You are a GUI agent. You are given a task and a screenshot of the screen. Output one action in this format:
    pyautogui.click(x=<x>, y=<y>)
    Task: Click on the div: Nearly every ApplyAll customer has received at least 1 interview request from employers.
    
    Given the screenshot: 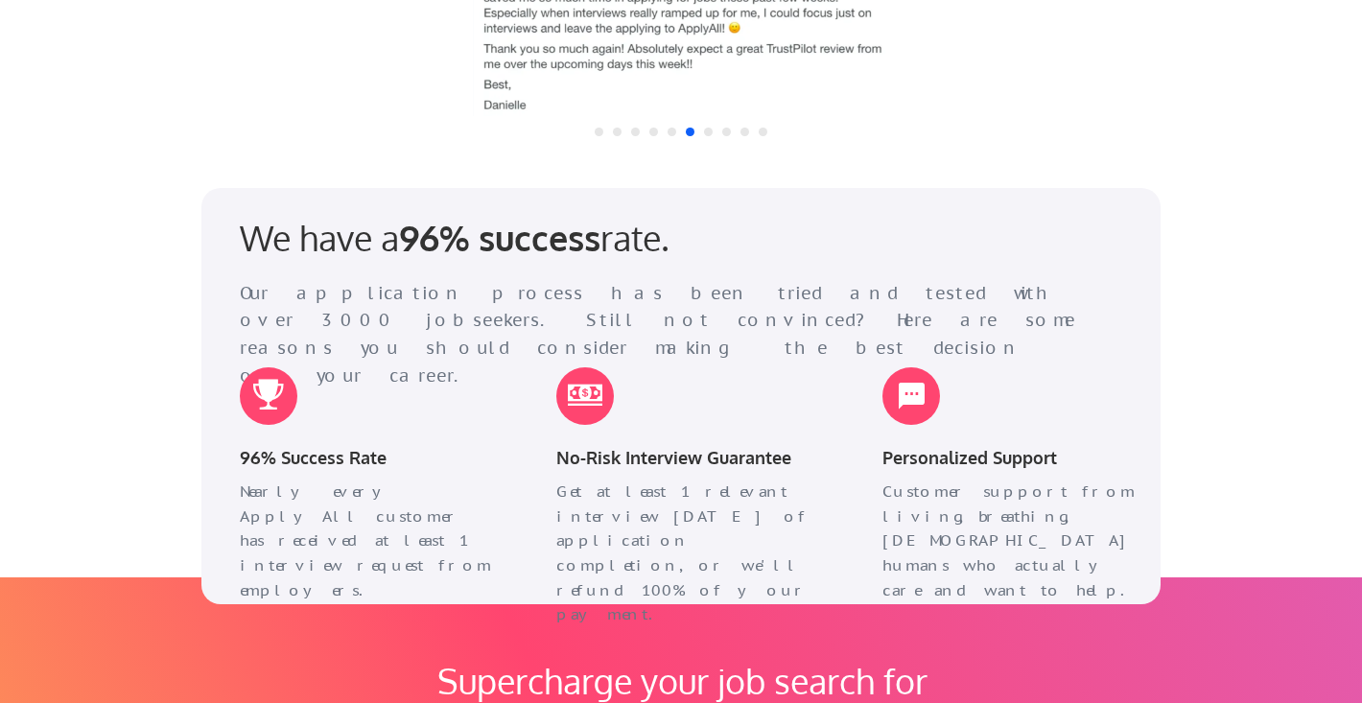 What is the action you would take?
    pyautogui.click(x=369, y=541)
    